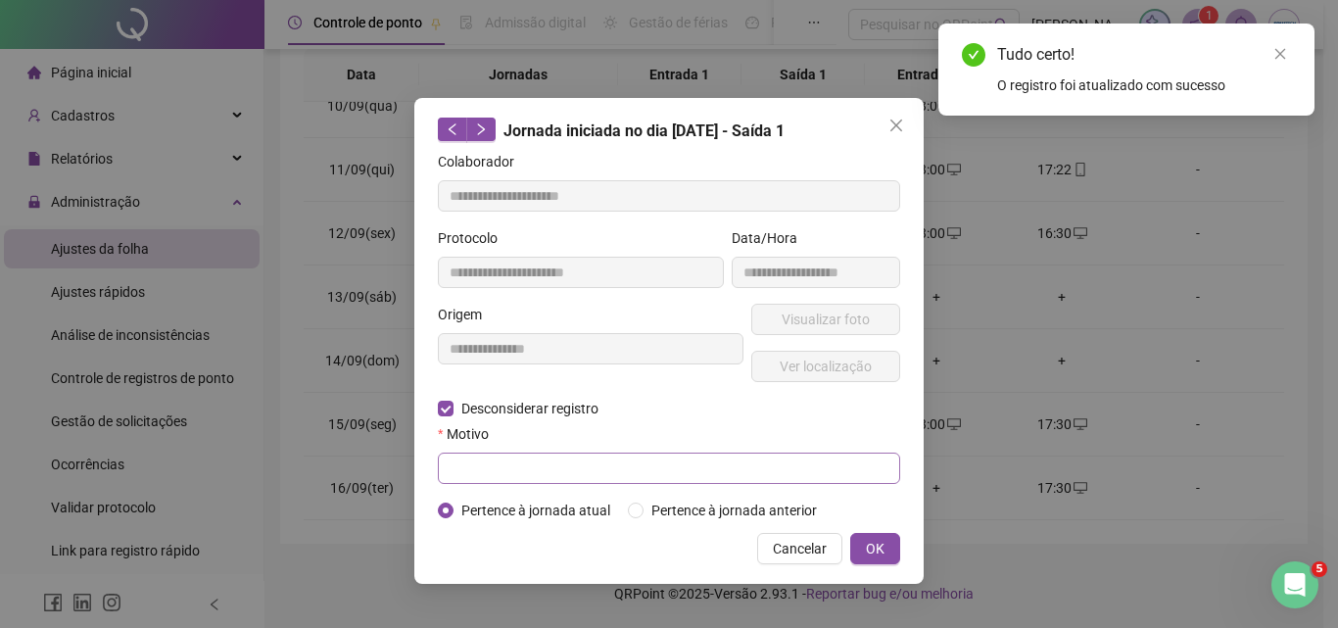 This screenshot has height=628, width=1338. Describe the element at coordinates (826, 319) in the screenshot. I see `button: Visualizar foto` at that location.